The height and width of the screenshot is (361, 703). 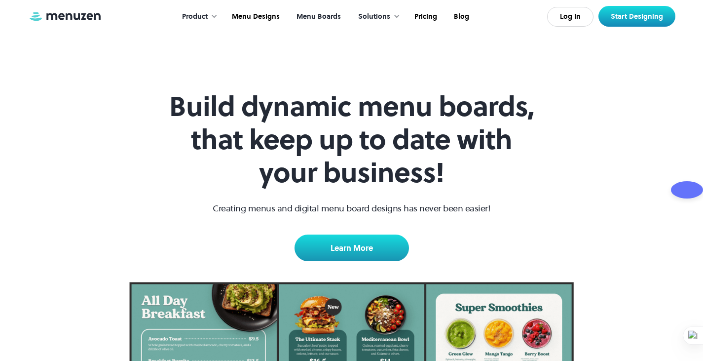 What do you see at coordinates (460, 17) in the screenshot?
I see `a: Blog` at bounding box center [460, 17].